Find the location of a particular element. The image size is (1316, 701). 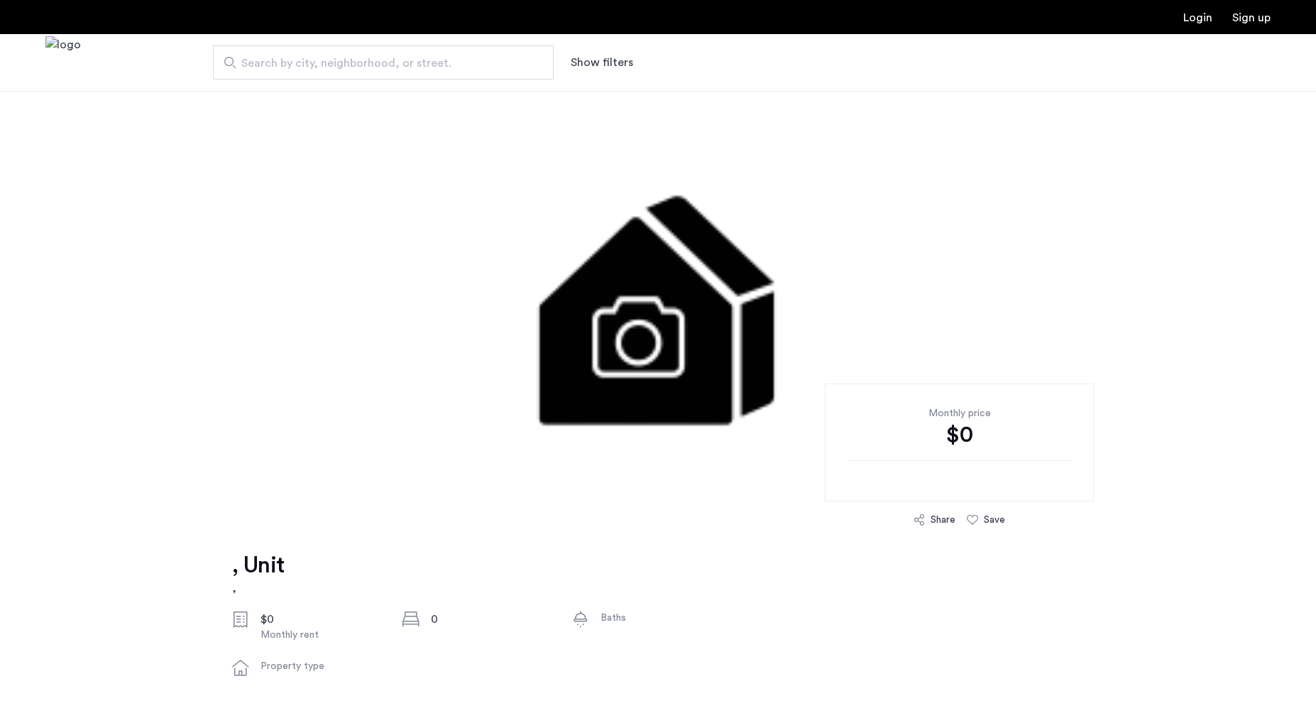

a: Cazamio Logo is located at coordinates (63, 62).